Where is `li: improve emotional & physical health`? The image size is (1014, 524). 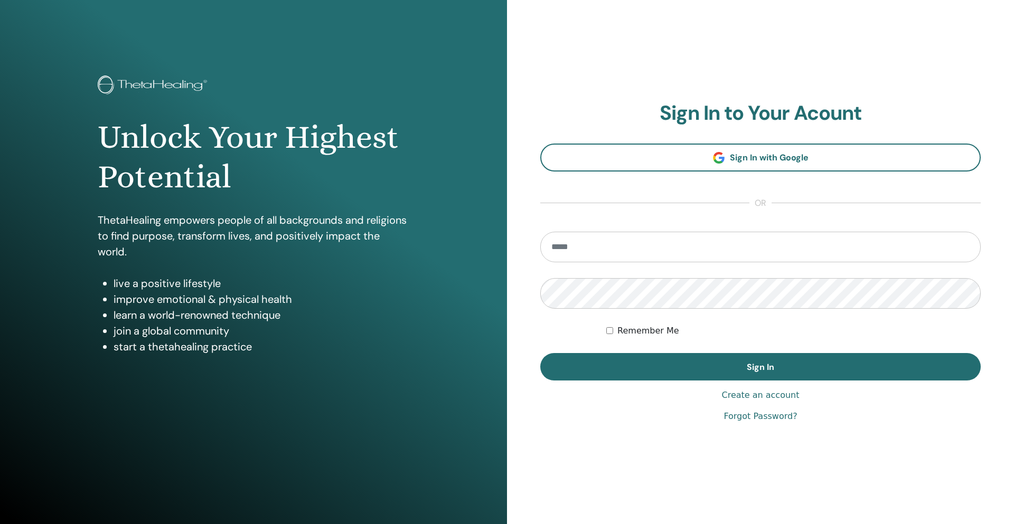 li: improve emotional & physical health is located at coordinates (261, 299).